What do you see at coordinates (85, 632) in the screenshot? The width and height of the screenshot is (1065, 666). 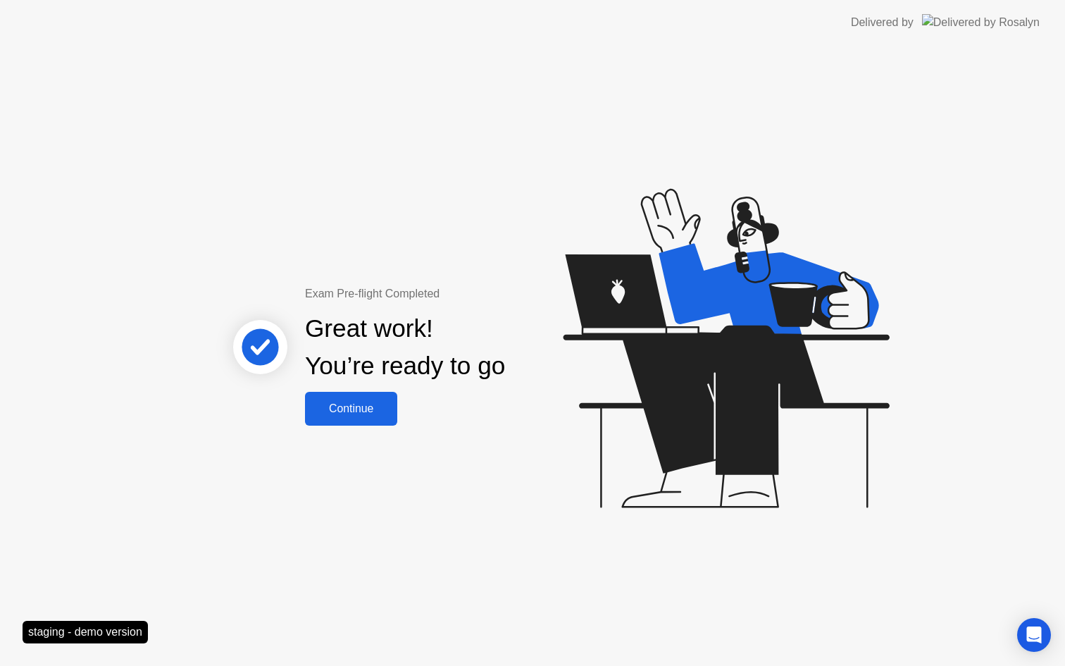 I see `div: staging - demo version` at bounding box center [85, 632].